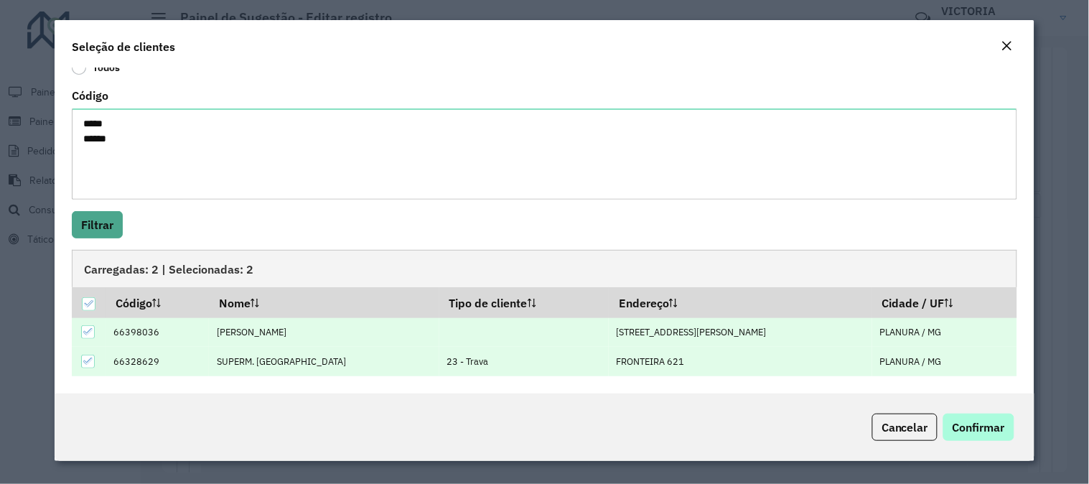 This screenshot has width=1089, height=484. What do you see at coordinates (90, 96) in the screenshot?
I see `label: Código` at bounding box center [90, 96].